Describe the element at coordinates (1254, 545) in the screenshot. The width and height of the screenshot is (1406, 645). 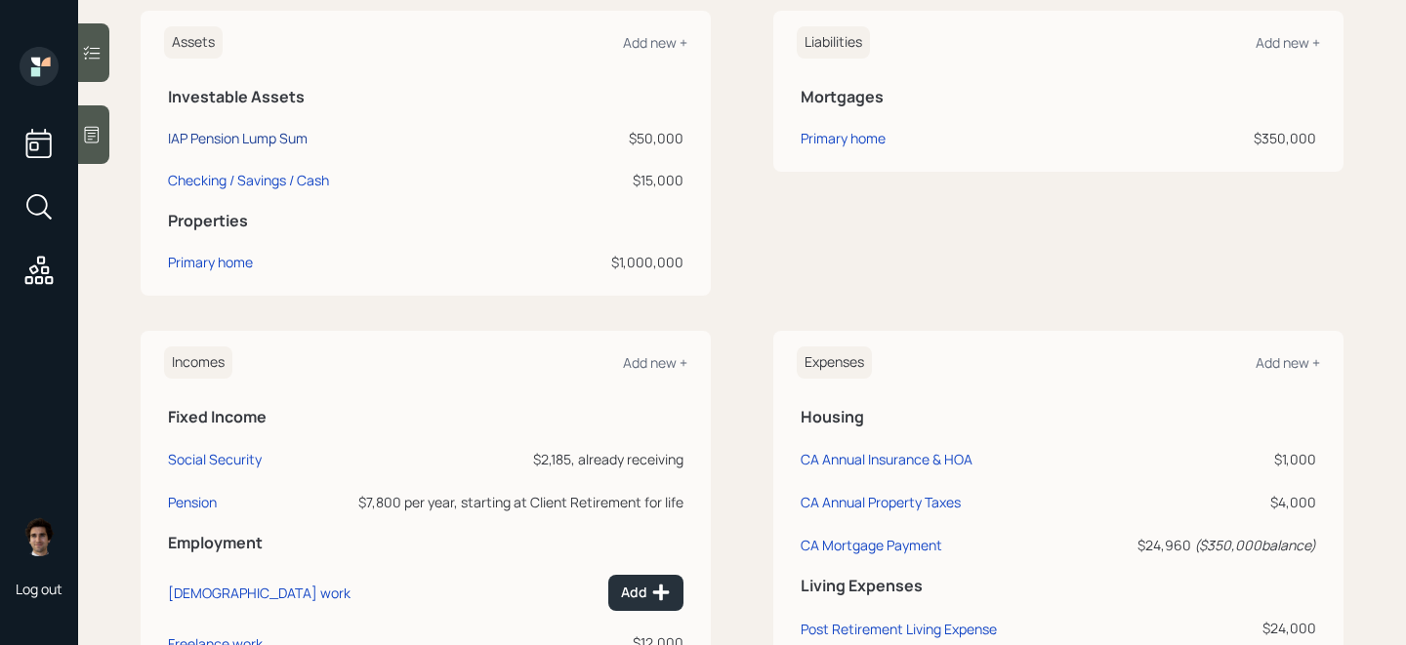
I see `i: ( $350,000 balance)` at that location.